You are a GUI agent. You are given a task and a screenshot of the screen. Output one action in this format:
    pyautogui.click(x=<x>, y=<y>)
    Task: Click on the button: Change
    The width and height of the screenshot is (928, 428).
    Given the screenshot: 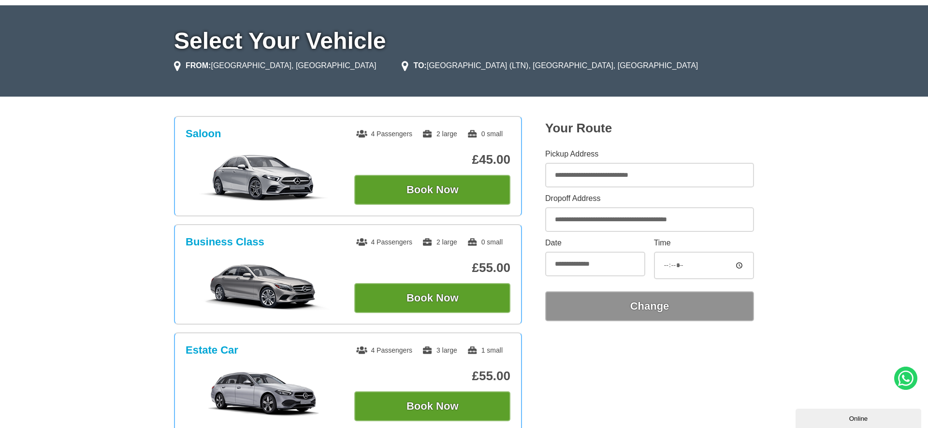 What is the action you would take?
    pyautogui.click(x=650, y=306)
    